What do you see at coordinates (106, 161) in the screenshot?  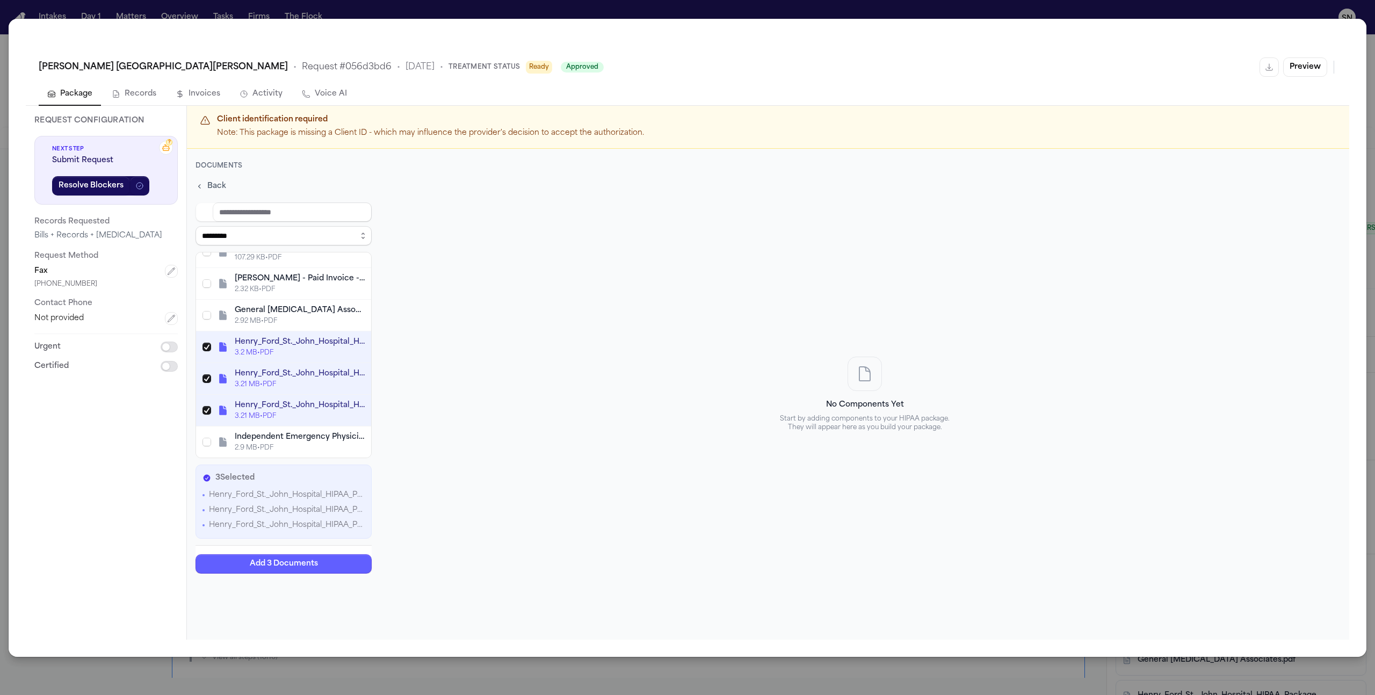 I see `span: Submit Request` at bounding box center [106, 161].